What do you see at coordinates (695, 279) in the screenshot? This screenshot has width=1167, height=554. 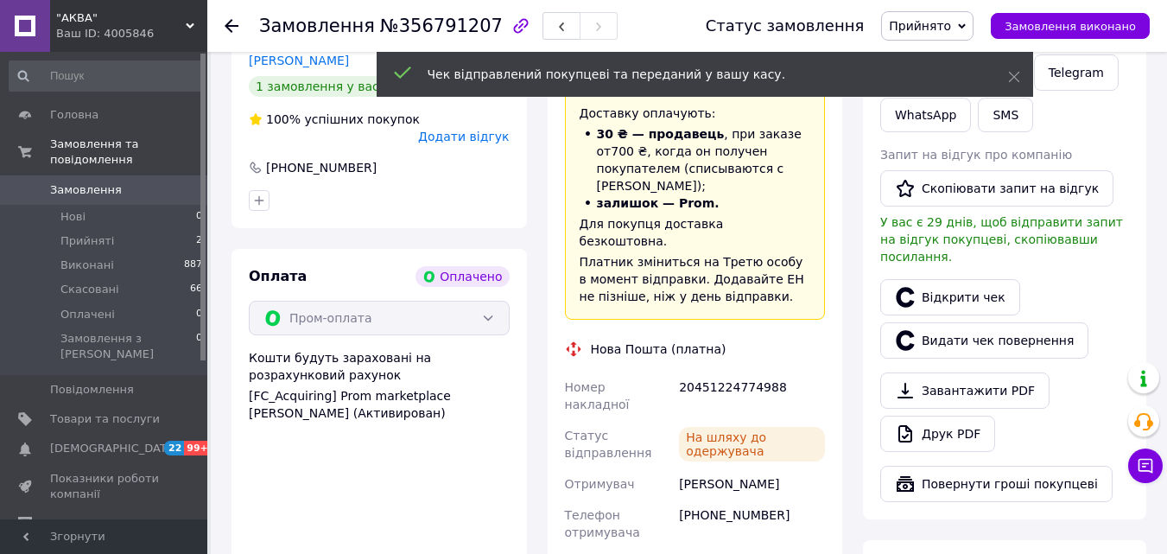 I see `div: Платник зміниться на Третю особу в момент відправки. Додавайте ЕН не пізніше, ніж у день відправки.` at bounding box center [695, 279].